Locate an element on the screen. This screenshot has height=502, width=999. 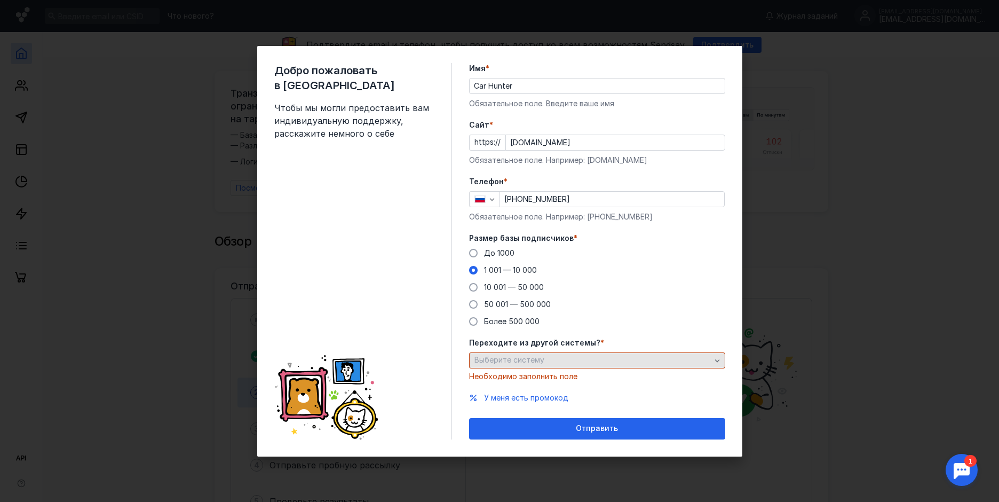
span: Размер базы подписчиков is located at coordinates (521, 238).